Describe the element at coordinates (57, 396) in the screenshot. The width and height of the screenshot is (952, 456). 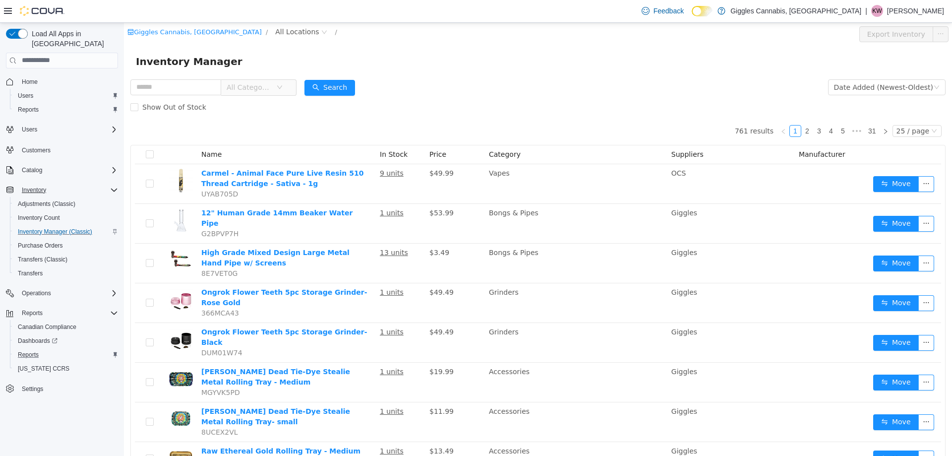
I see `img: Blazy Susan Grateful Dead Tie-Dye Stealie Metal Rolling Tray- small hero shot` at that location.